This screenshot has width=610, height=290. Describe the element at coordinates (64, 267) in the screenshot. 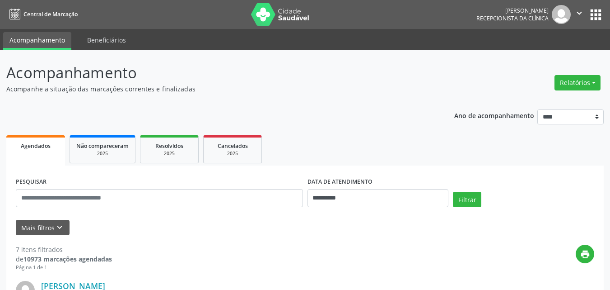

I see `div: Página 1 de 1` at that location.